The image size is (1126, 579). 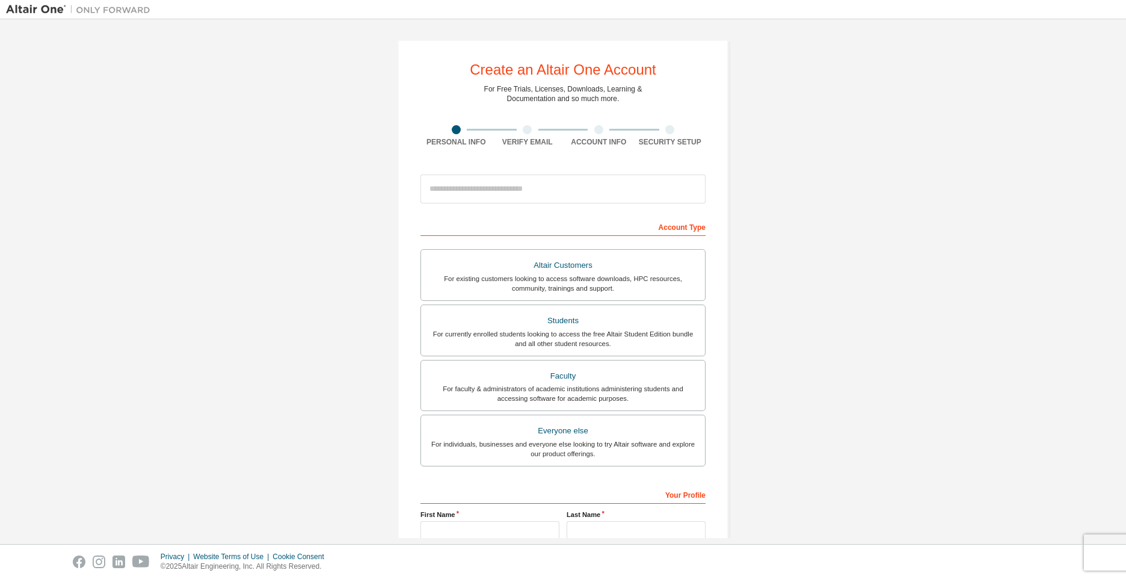 What do you see at coordinates (233, 557) in the screenshot?
I see `div: Website Terms of Use` at bounding box center [233, 557].